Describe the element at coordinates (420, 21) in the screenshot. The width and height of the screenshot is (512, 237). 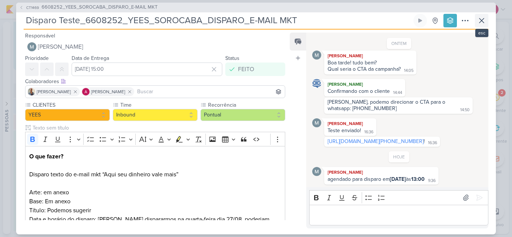
I see `div: Ligar relógio` at that location.